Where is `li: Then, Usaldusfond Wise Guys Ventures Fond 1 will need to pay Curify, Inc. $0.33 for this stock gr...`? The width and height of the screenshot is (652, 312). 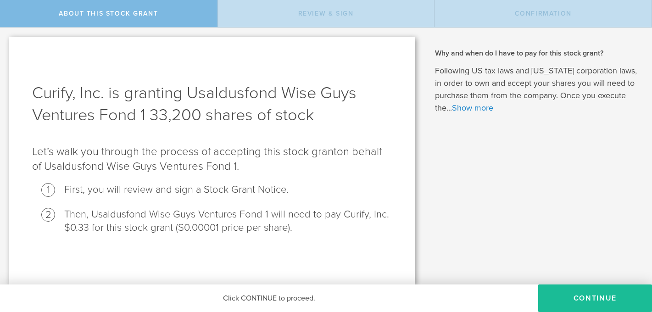
li: Then, Usaldusfond Wise Guys Ventures Fond 1 will need to pay Curify, Inc. $0.33 for this stock gr... is located at coordinates (228, 221).